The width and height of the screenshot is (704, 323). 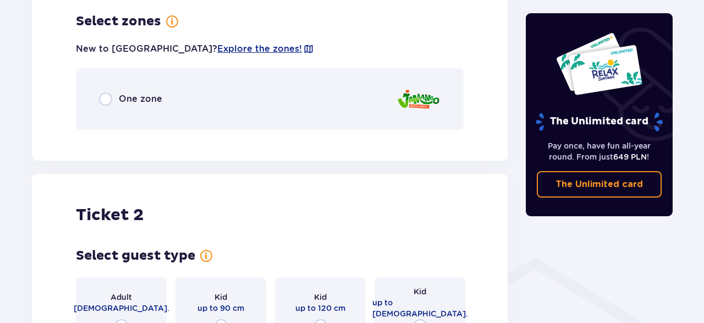 What do you see at coordinates (135, 256) in the screenshot?
I see `h3: Select guest type` at bounding box center [135, 256].